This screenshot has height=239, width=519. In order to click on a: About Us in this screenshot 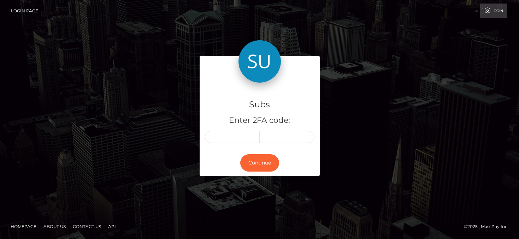, I will do `click(54, 227)`.